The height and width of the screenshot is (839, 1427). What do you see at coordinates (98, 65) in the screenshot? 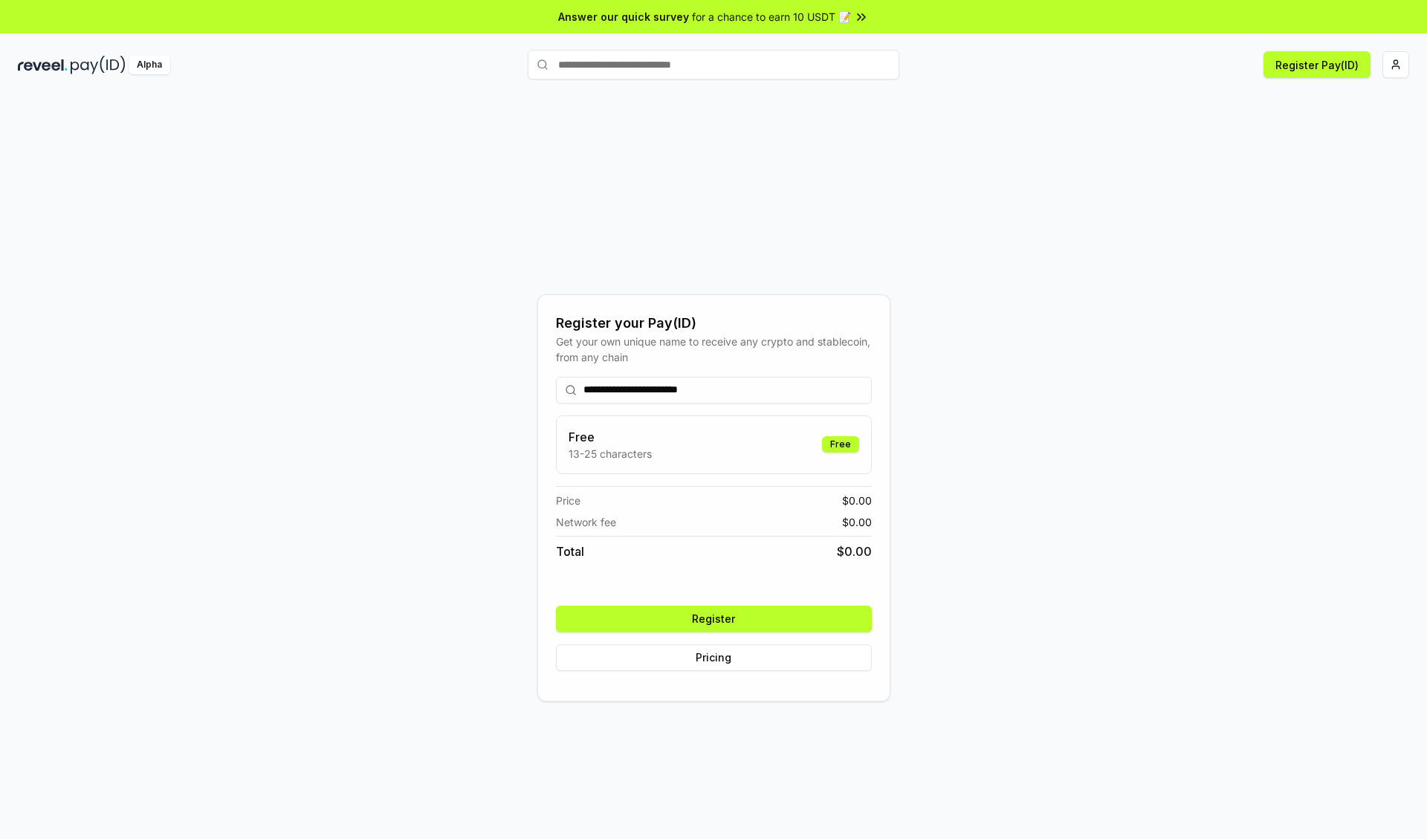
I see `img: pay_id` at bounding box center [98, 65].